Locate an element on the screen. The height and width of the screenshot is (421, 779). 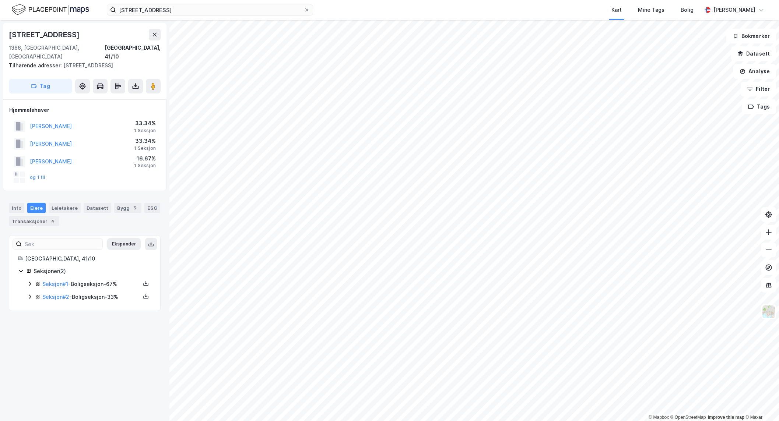
div: 4 is located at coordinates (53, 221).